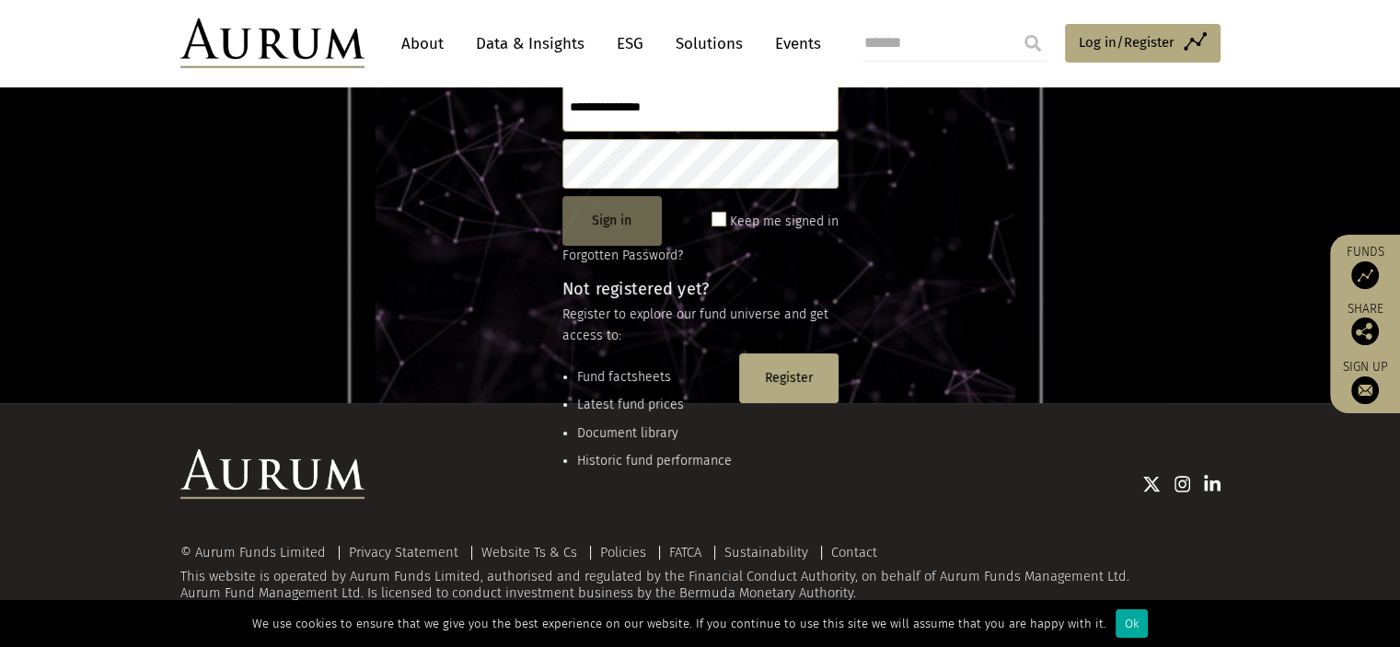 Image resolution: width=1400 pixels, height=647 pixels. Describe the element at coordinates (784, 222) in the screenshot. I see `label: Keep me signed in` at that location.